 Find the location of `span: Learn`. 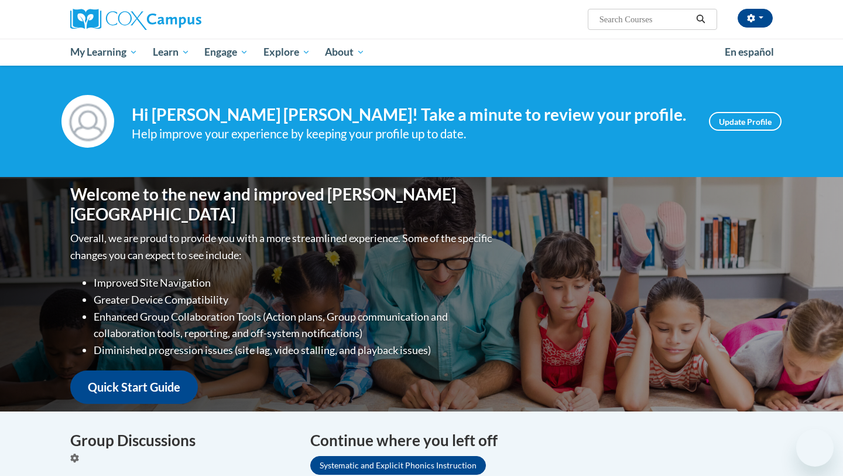

span: Learn is located at coordinates (171, 52).